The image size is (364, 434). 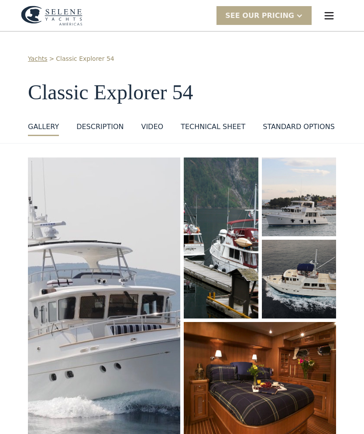 What do you see at coordinates (100, 127) in the screenshot?
I see `div: DESCRIPTION` at bounding box center [100, 127].